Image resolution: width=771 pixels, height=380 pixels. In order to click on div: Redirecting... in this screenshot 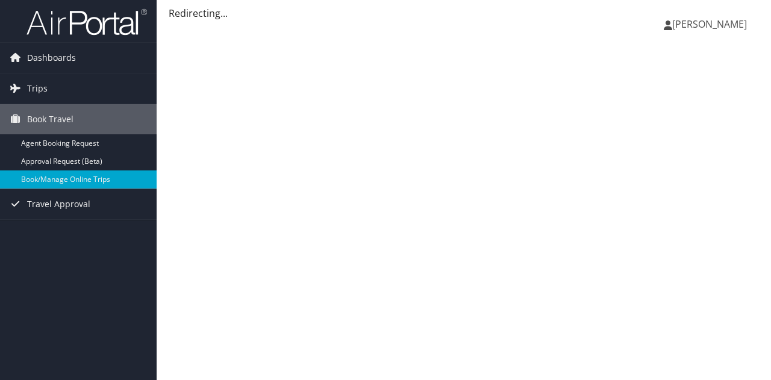, I will do `click(464, 13)`.